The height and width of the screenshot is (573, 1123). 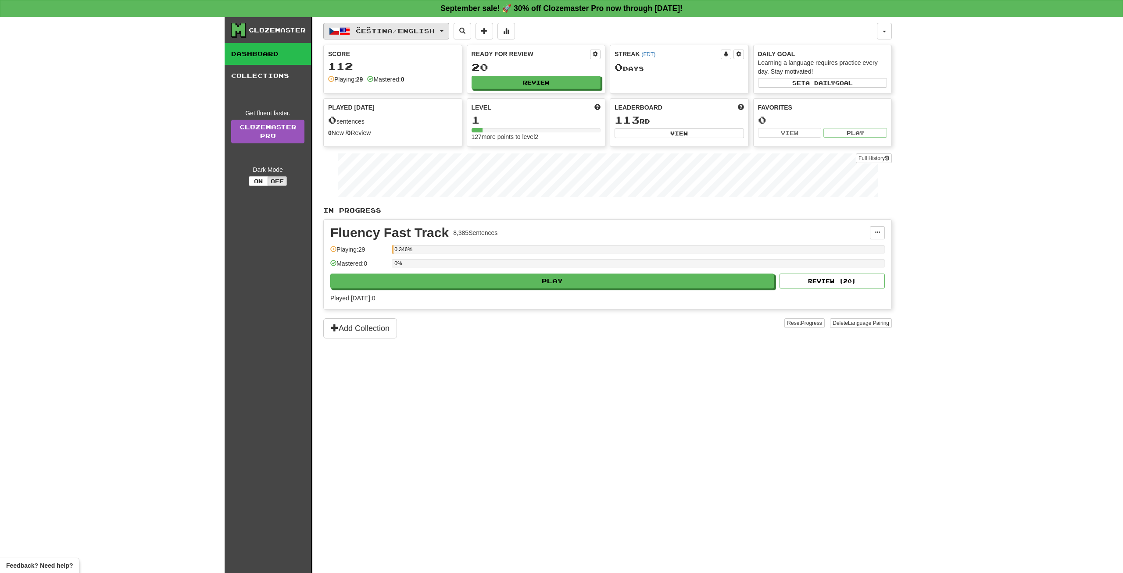 What do you see at coordinates (267, 76) in the screenshot?
I see `a: Collections` at bounding box center [267, 76].